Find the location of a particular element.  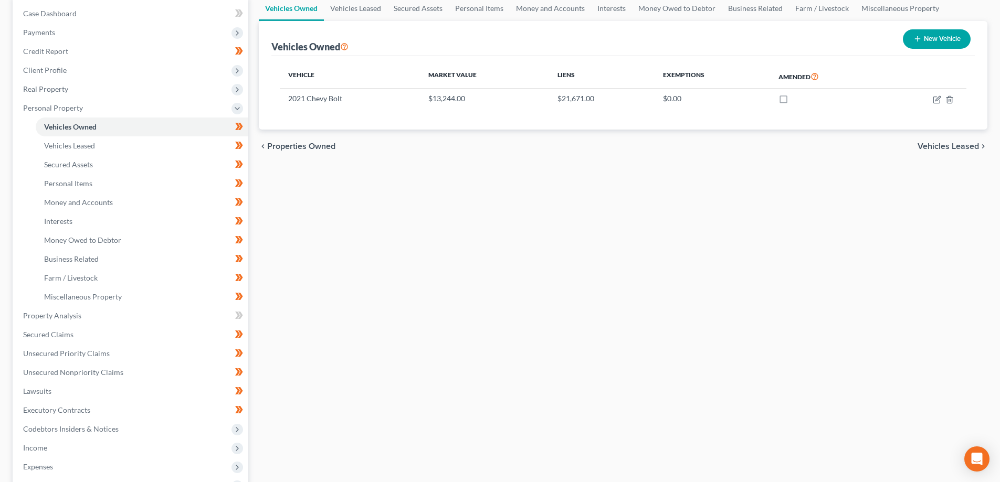

span: Income is located at coordinates (35, 448).